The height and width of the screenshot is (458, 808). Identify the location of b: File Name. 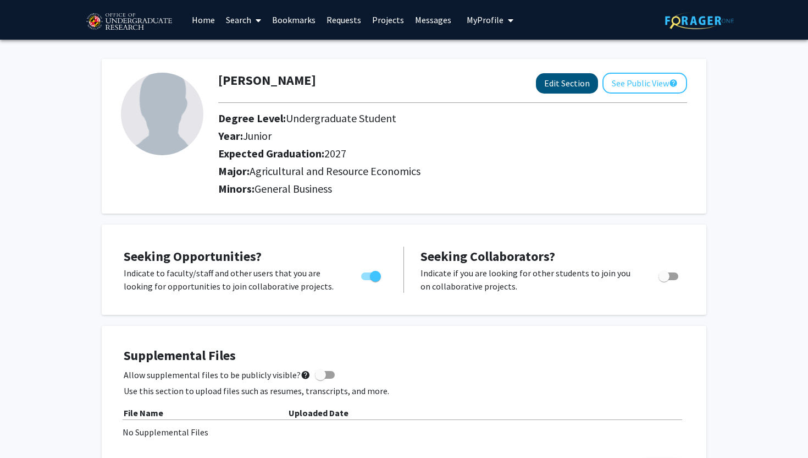
(144, 412).